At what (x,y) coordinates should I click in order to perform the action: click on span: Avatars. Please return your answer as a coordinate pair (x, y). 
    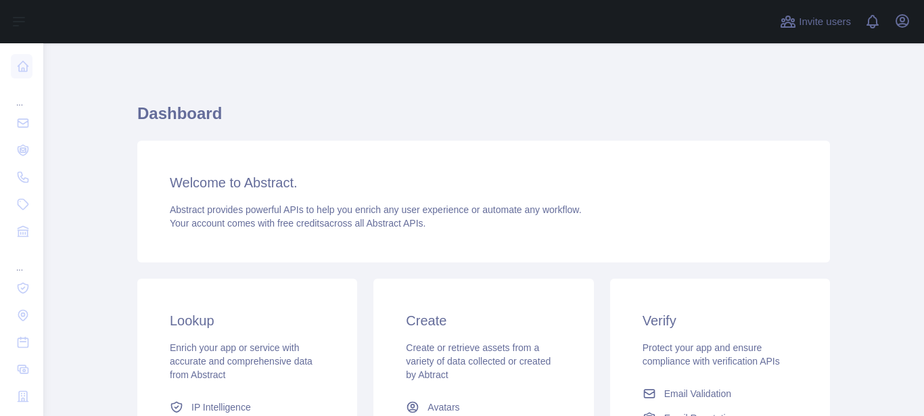
    Looking at the image, I should click on (443, 407).